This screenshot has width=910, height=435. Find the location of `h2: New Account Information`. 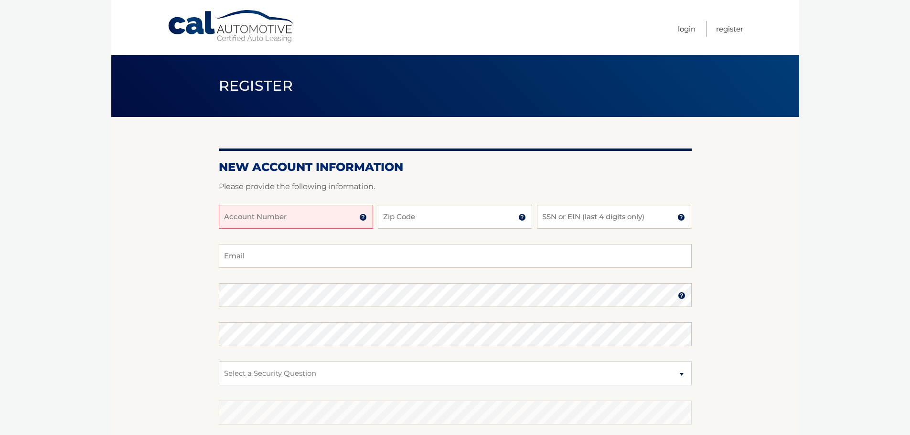

h2: New Account Information is located at coordinates (455, 167).